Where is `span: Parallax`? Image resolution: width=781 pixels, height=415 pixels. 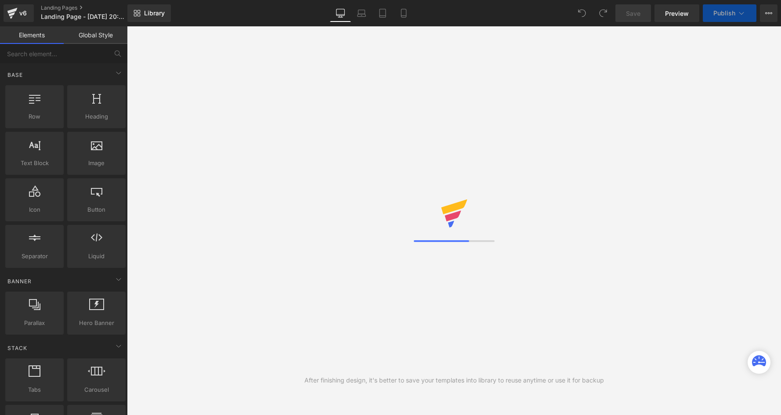 span: Parallax is located at coordinates (34, 323).